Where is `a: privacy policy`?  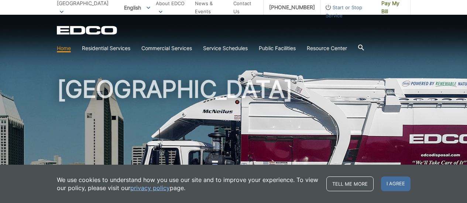
a: privacy policy is located at coordinates (150, 188).